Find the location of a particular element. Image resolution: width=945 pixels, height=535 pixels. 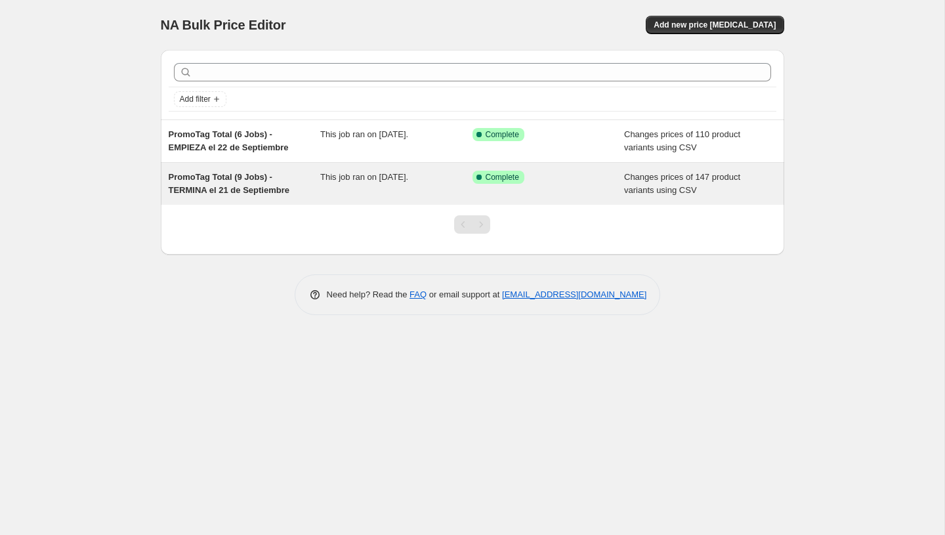

button: Add filter is located at coordinates (200, 99).